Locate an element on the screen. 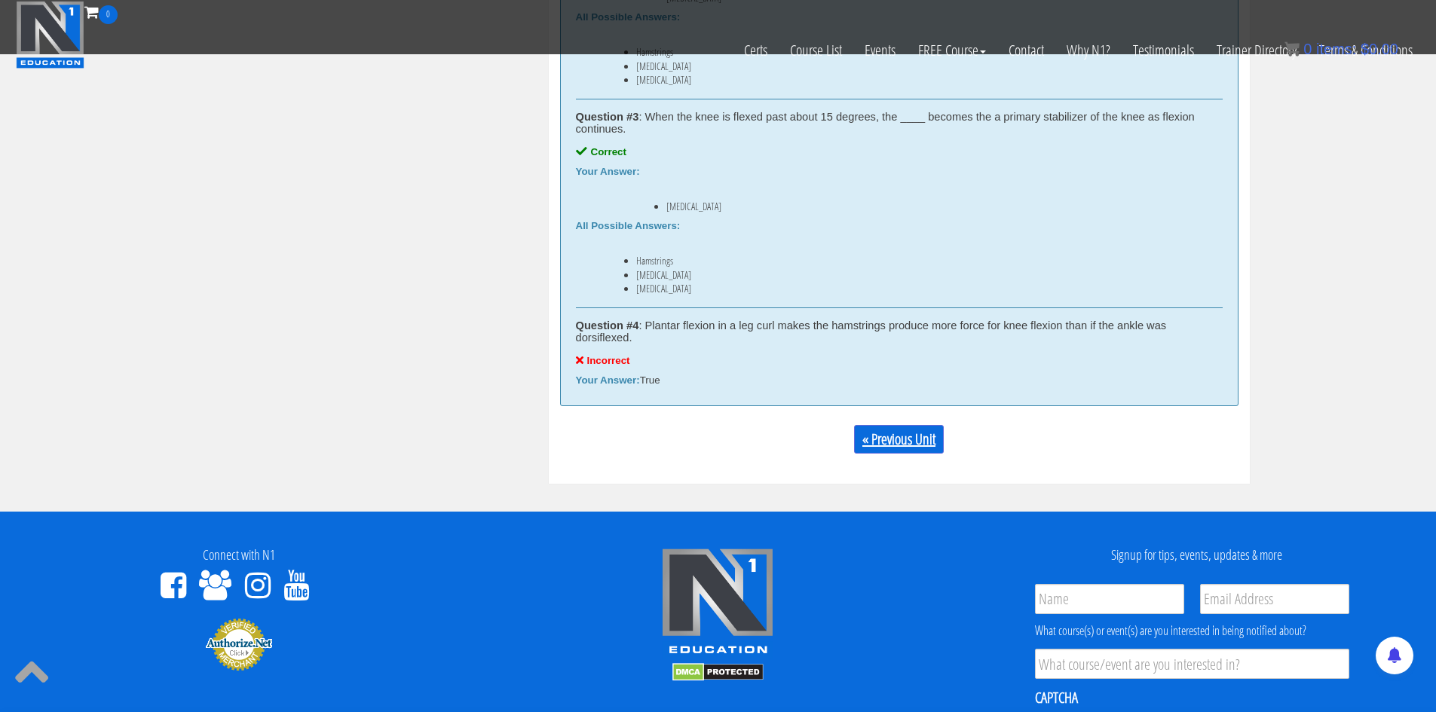 This screenshot has height=712, width=1436. b: All Possible Answers: is located at coordinates (628, 225).